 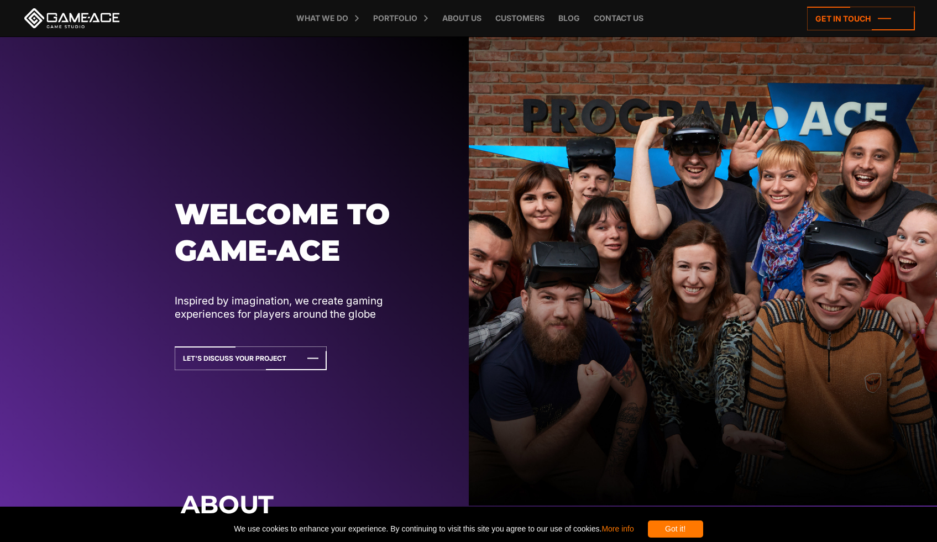 I want to click on div: Got it!, so click(x=675, y=529).